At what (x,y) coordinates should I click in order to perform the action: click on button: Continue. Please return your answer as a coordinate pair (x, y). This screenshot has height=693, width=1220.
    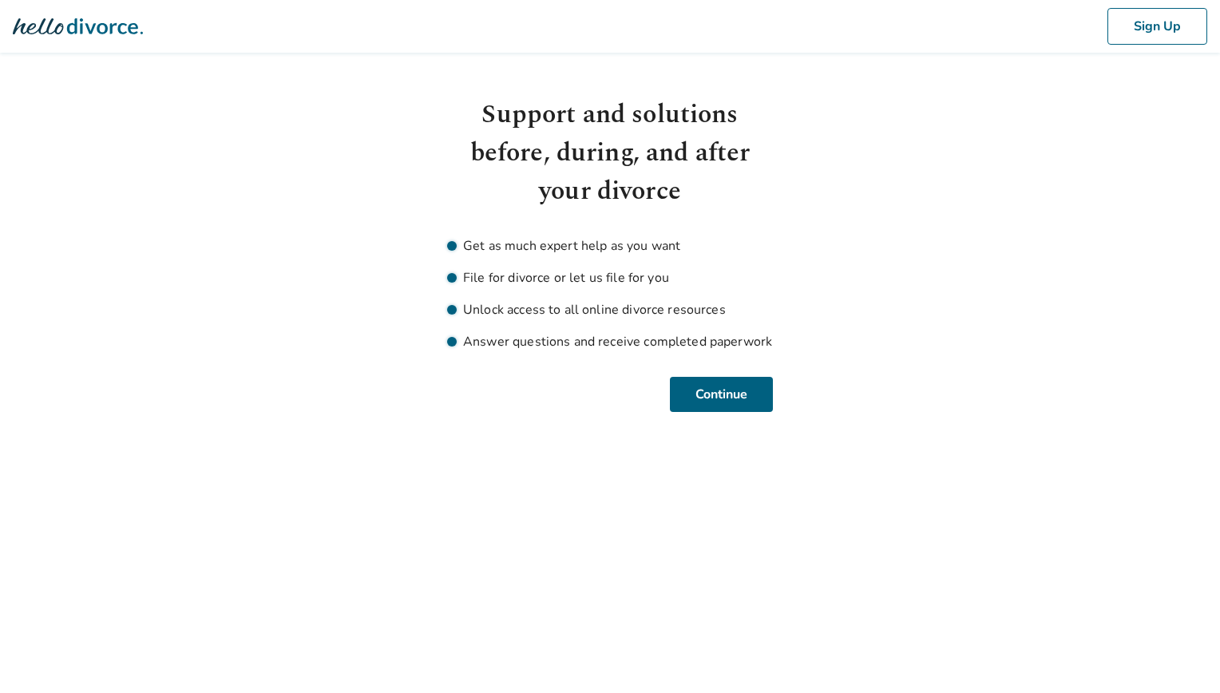
    Looking at the image, I should click on (721, 395).